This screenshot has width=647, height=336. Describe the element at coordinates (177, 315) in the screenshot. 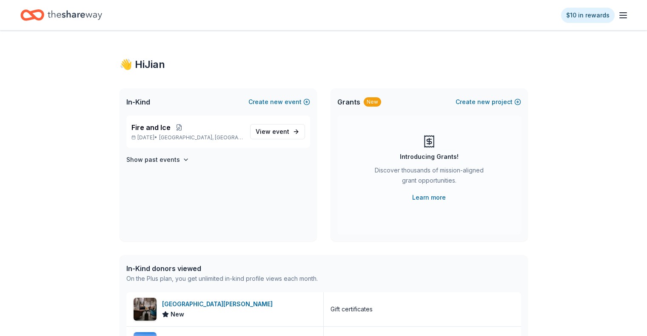

I see `span: New` at that location.